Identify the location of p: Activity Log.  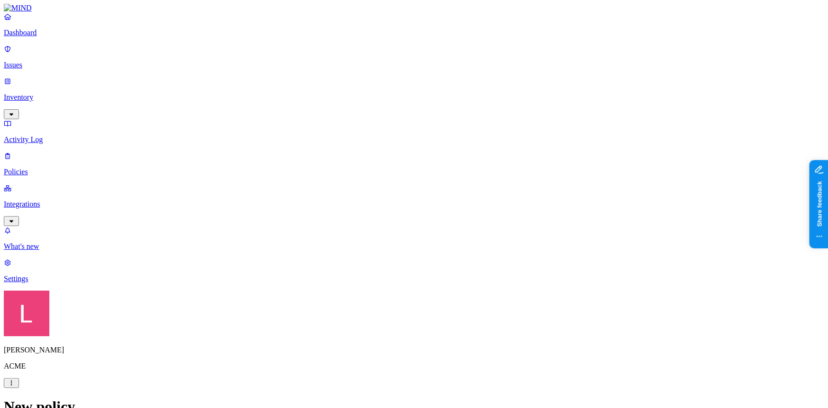
(414, 140).